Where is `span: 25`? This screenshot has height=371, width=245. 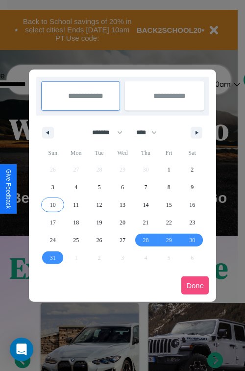
span: 25 is located at coordinates (76, 240).